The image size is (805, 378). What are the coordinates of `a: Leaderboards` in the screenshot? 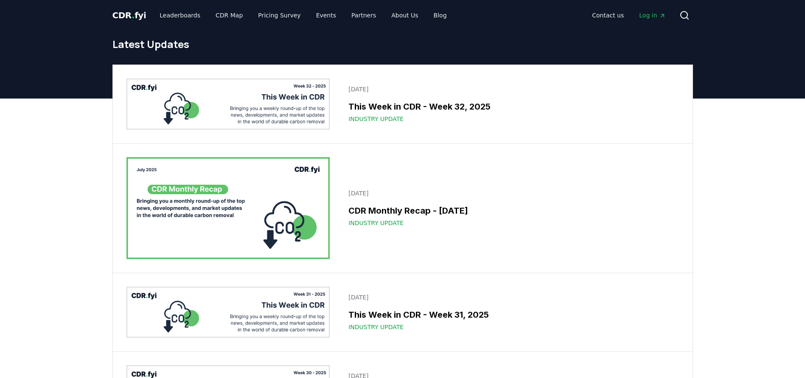 It's located at (180, 15).